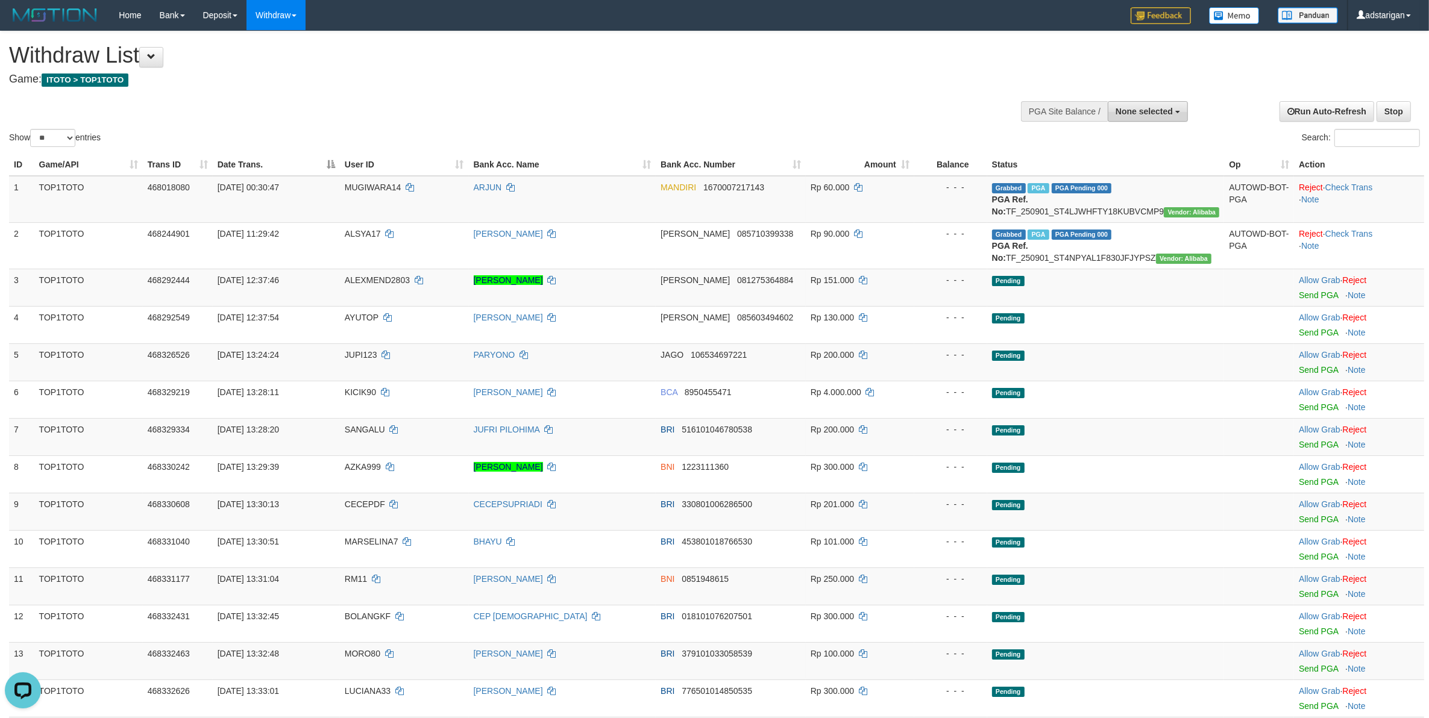 This screenshot has height=718, width=1429. I want to click on a: Run Auto-Refresh, so click(1326, 111).